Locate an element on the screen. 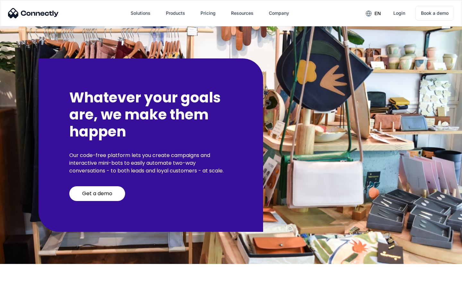 The height and width of the screenshot is (289, 462). div: Company is located at coordinates (279, 13).